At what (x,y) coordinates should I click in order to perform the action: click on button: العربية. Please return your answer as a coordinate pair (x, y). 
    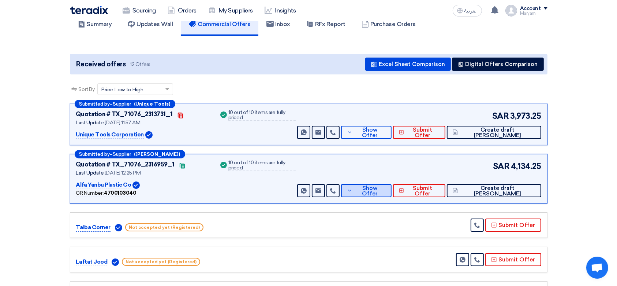
    Looking at the image, I should click on (468, 11).